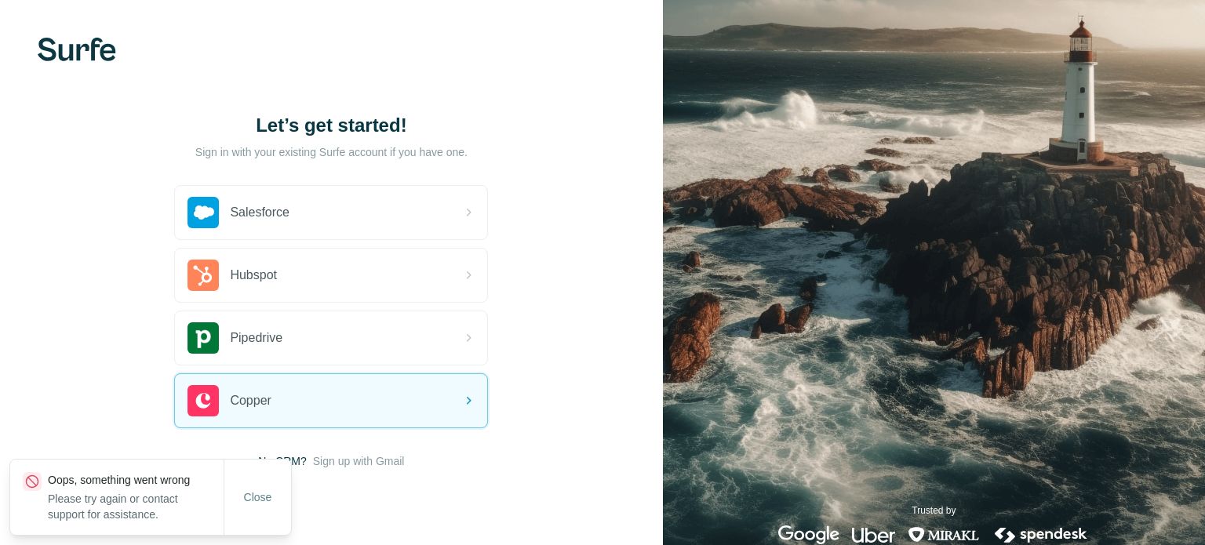  What do you see at coordinates (809, 535) in the screenshot?
I see `img: google's logo` at bounding box center [809, 535].